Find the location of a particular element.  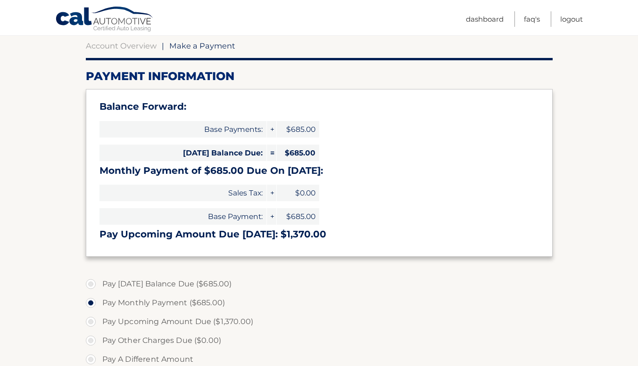

h2: Payment Information is located at coordinates (319, 76).